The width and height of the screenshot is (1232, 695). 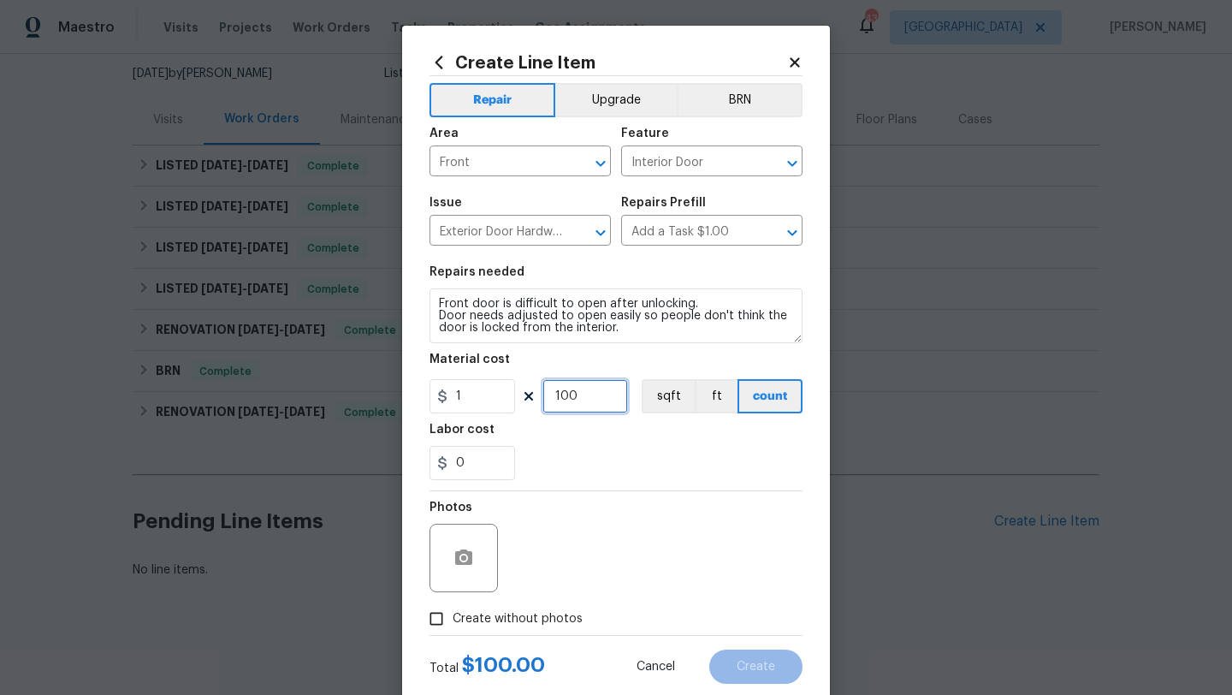 What do you see at coordinates (451, 507) in the screenshot?
I see `h5: Photos` at bounding box center [451, 507].